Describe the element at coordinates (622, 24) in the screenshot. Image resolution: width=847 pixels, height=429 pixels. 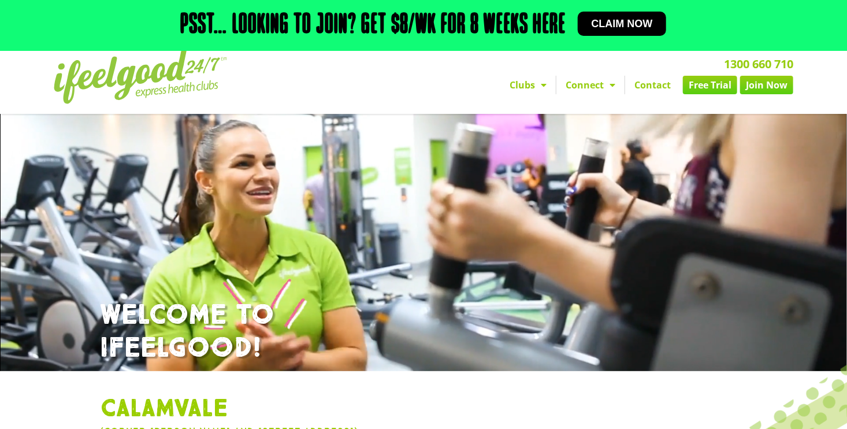
I see `a: Claim now` at that location.